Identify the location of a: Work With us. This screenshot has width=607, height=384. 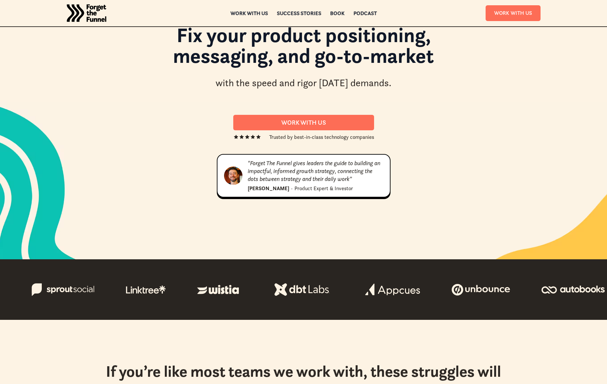
(304, 122).